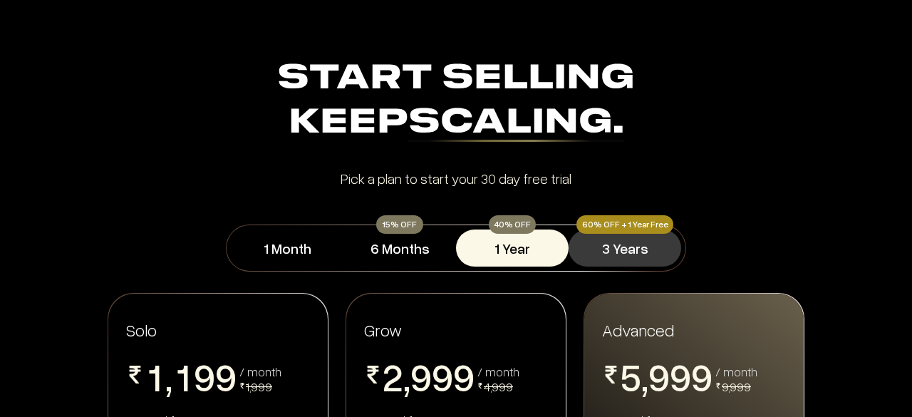 The image size is (912, 417). I want to click on div: 60% OFF + 1 Year Free, so click(625, 225).